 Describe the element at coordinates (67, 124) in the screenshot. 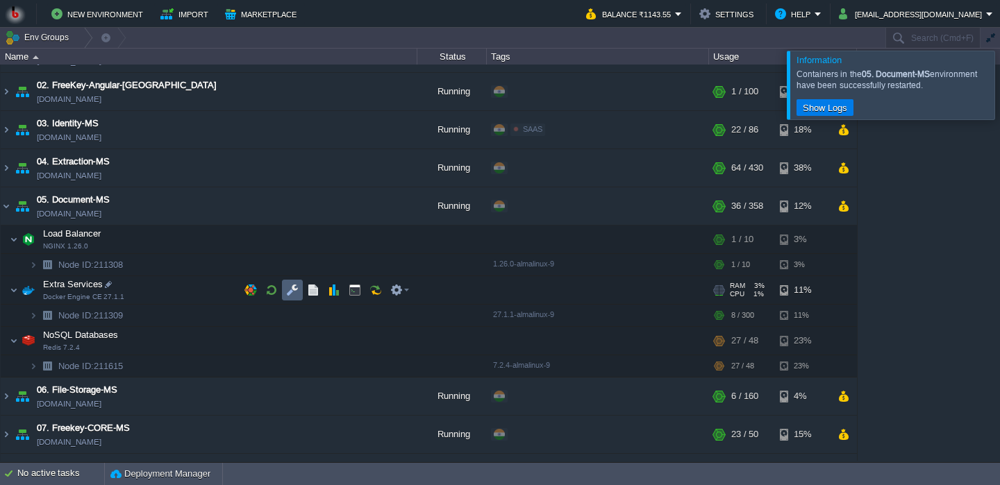

I see `span: 03. Identity-MS` at that location.